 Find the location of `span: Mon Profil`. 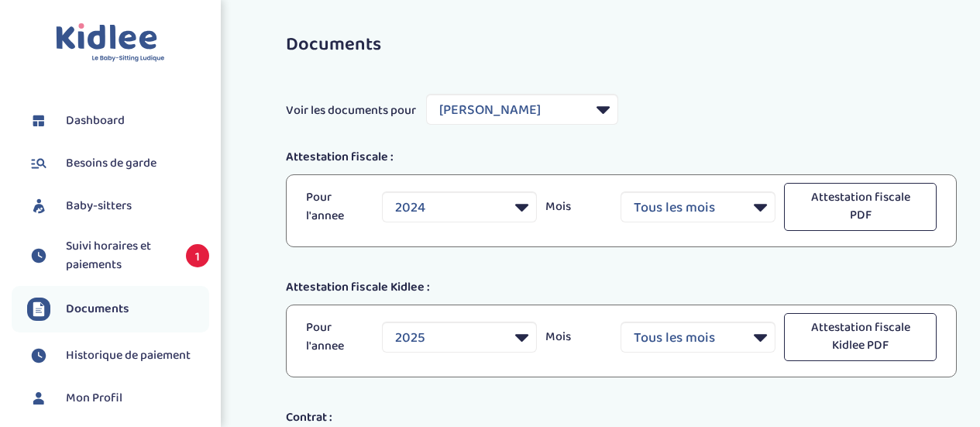

span: Mon Profil is located at coordinates (94, 398).